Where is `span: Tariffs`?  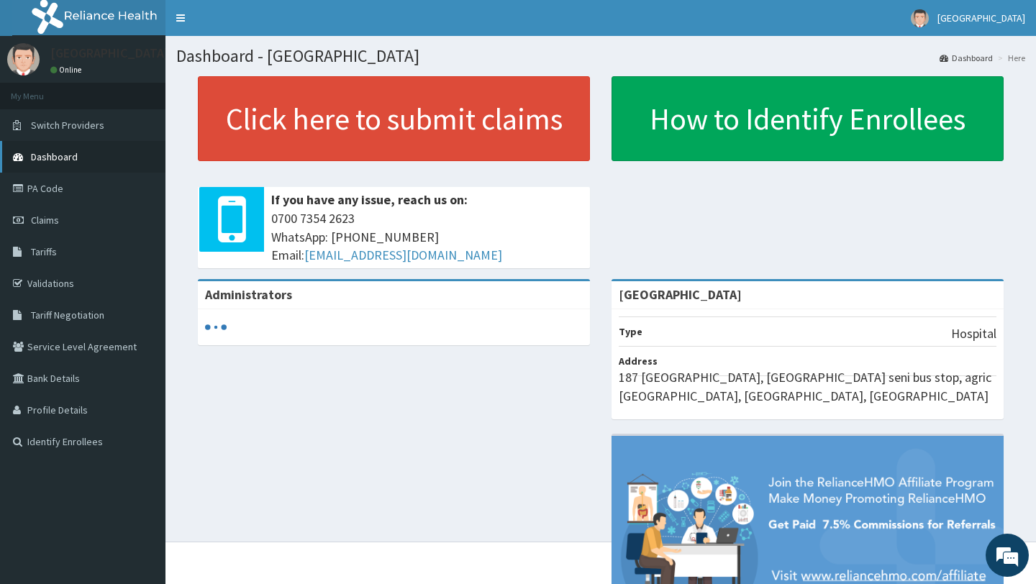 span: Tariffs is located at coordinates (44, 252).